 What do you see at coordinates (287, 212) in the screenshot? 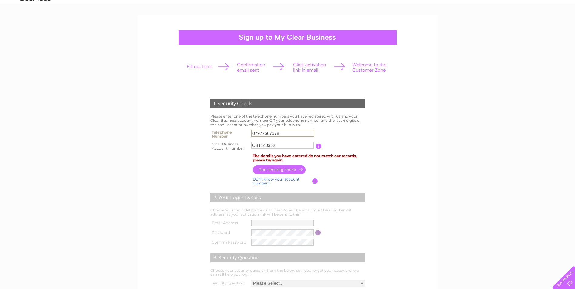
I see `td: Choose your login details for Customer Zone. The email must be a valid email address, as your act...` at bounding box center [287, 212].